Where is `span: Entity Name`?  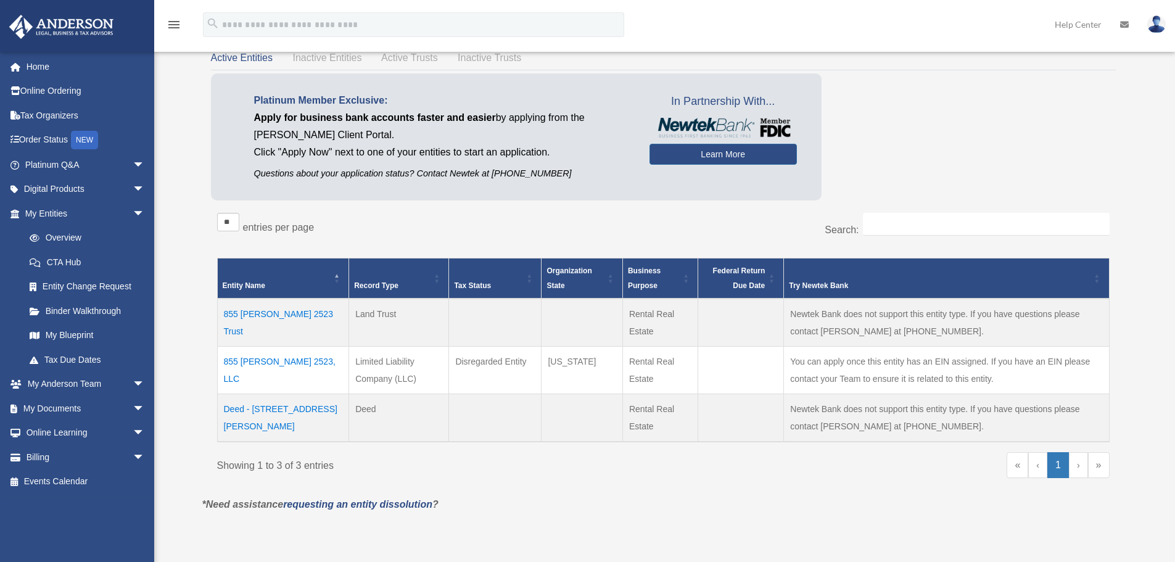 span: Entity Name is located at coordinates (244, 286).